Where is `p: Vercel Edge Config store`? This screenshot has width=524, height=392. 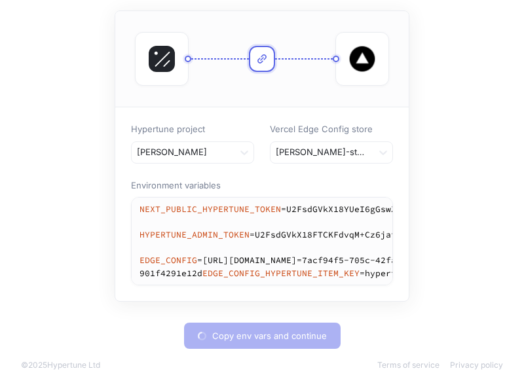
p: Vercel Edge Config store is located at coordinates (331, 130).